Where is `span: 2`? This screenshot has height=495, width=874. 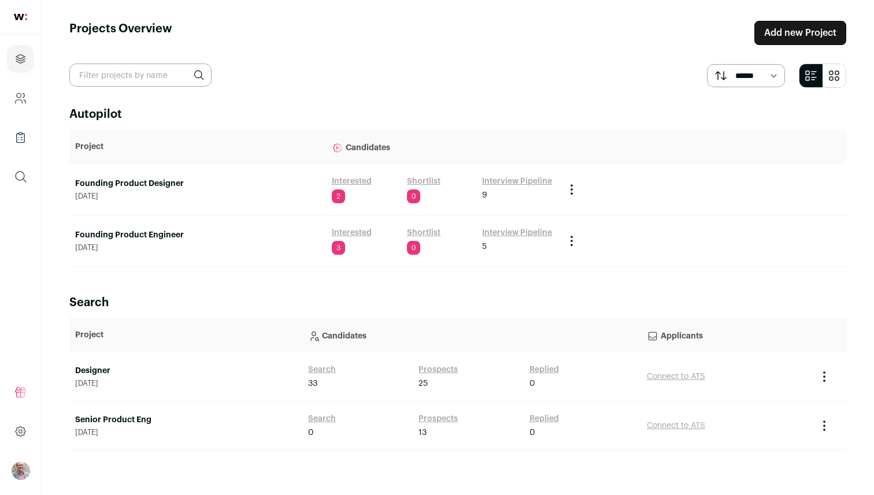
span: 2 is located at coordinates (338, 196).